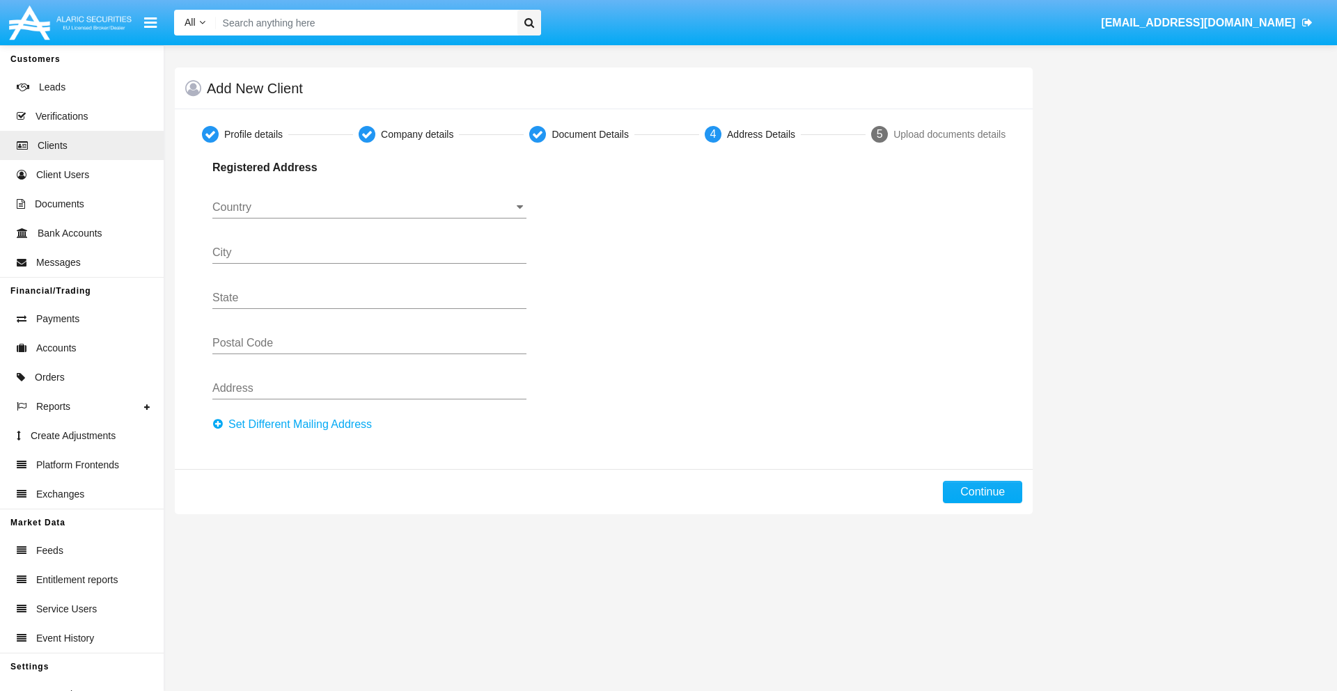  Describe the element at coordinates (296, 425) in the screenshot. I see `button: Set Different Mailing Address` at that location.